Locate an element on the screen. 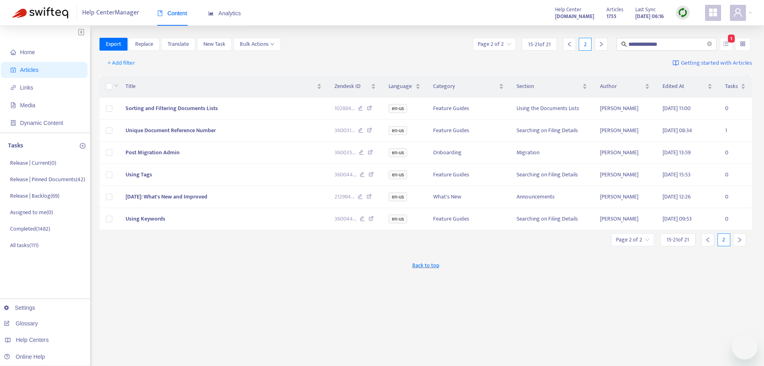  span: Author is located at coordinates (622, 86).